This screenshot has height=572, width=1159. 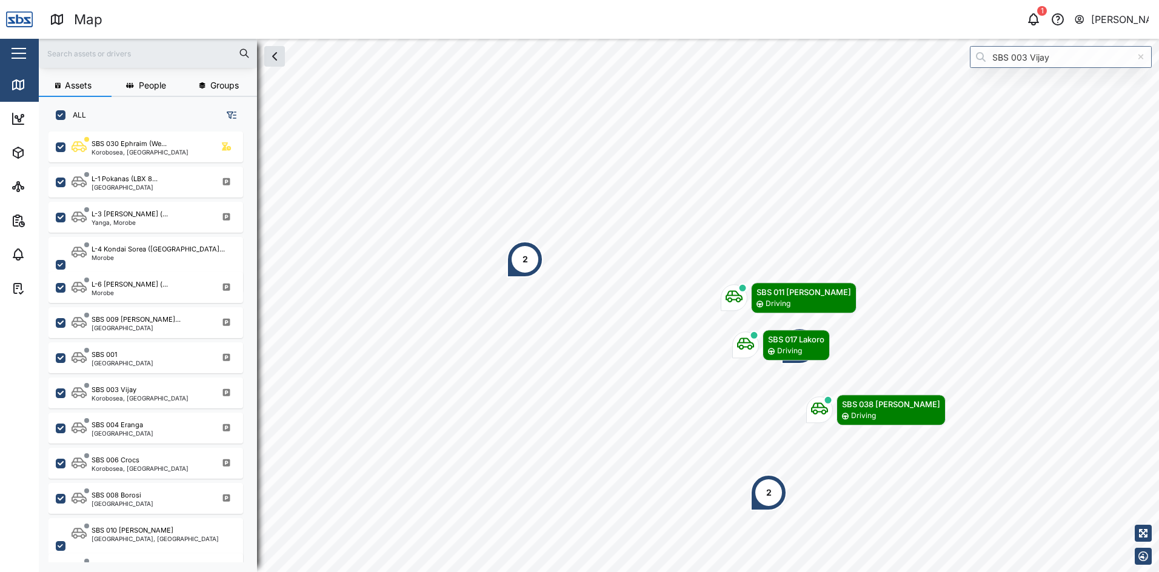 What do you see at coordinates (46, 187) in the screenshot?
I see `div: Sites` at bounding box center [46, 187].